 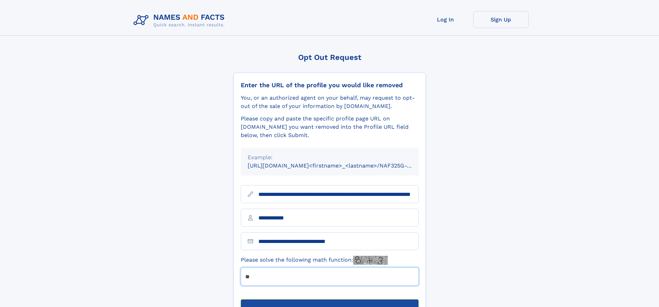 What do you see at coordinates (446, 19) in the screenshot?
I see `a: Log In` at bounding box center [446, 19].